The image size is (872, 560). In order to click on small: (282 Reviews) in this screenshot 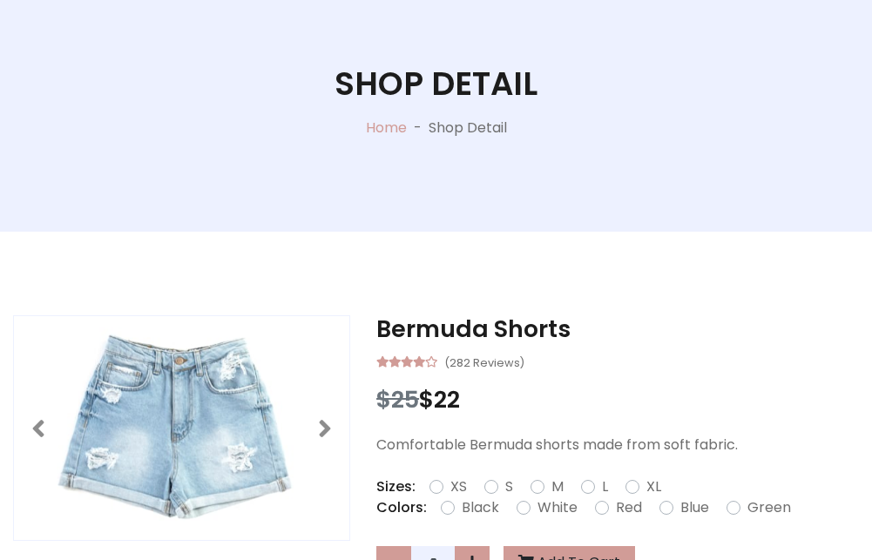, I will do `click(484, 361)`.